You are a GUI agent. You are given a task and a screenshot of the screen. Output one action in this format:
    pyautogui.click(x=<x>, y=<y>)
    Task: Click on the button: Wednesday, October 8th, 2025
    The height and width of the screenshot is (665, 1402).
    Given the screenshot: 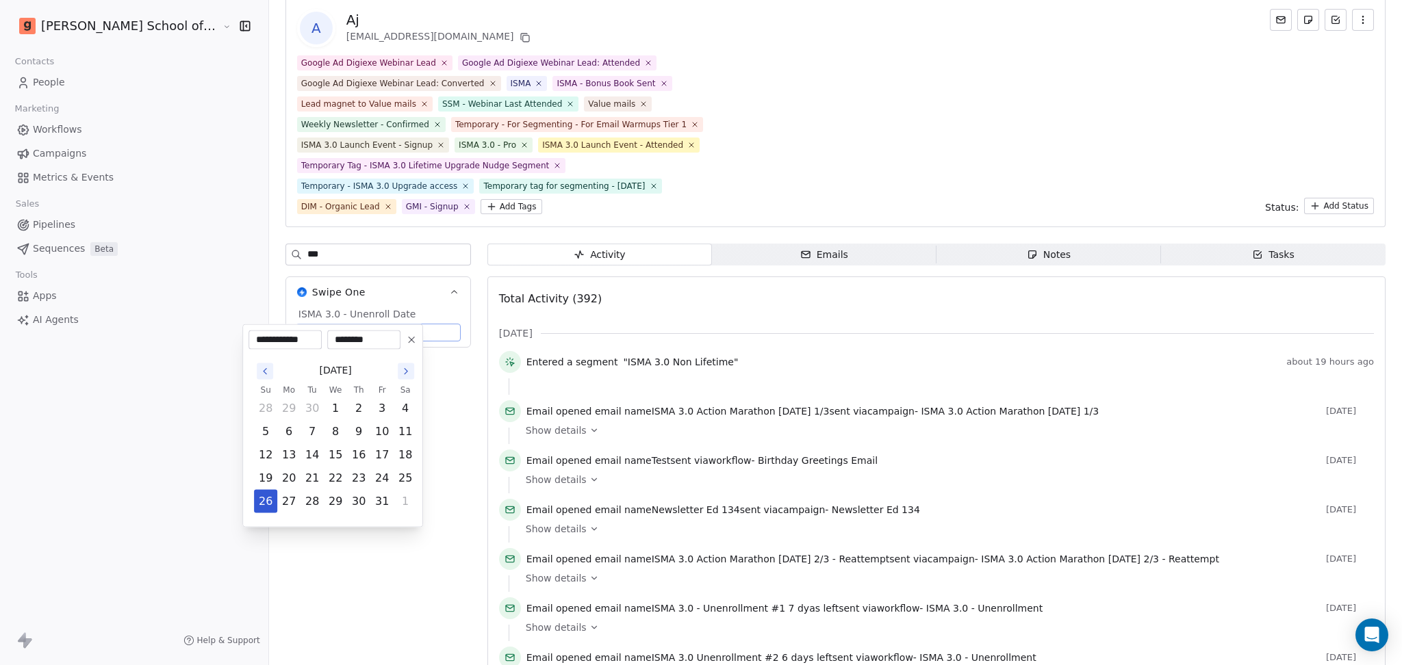 What is the action you would take?
    pyautogui.click(x=335, y=432)
    